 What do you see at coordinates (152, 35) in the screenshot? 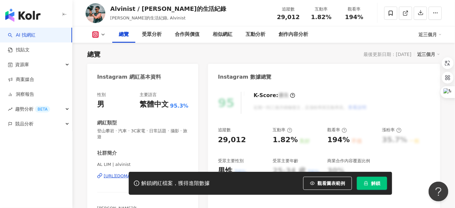
I see `div: 受眾分析` at bounding box center [152, 35].